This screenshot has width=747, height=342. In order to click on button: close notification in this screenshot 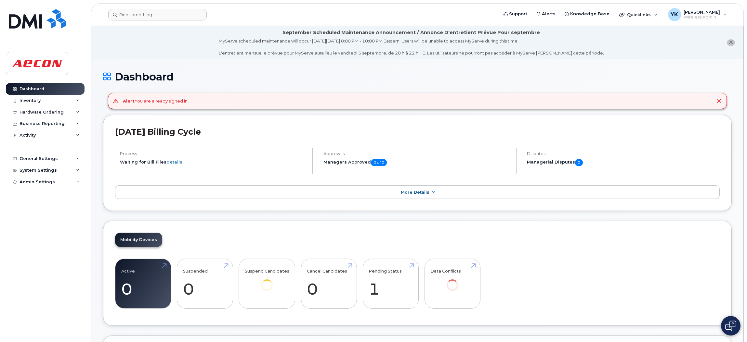, I will do `click(730, 43)`.